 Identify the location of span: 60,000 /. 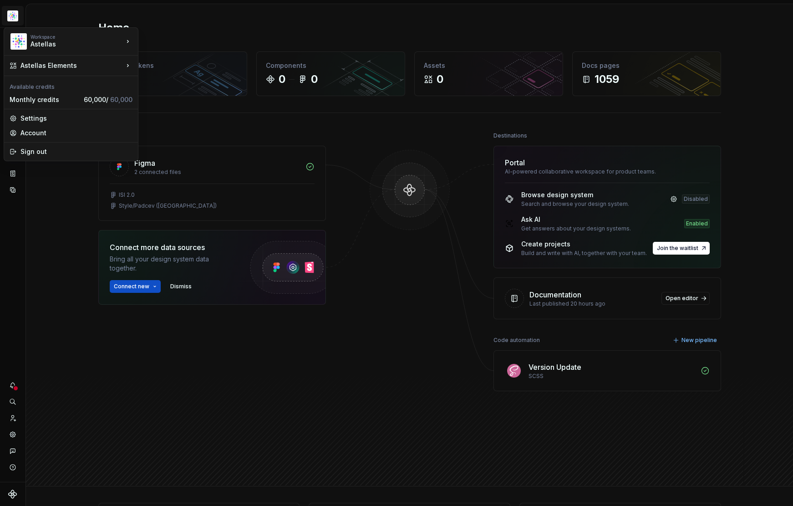
(108, 99).